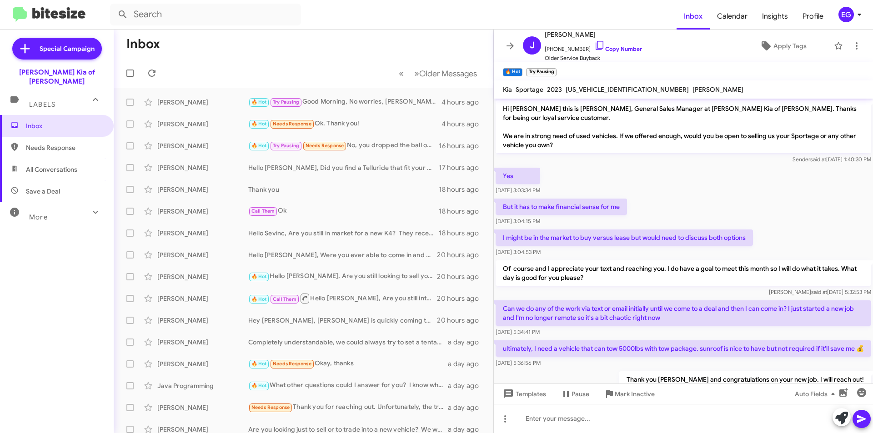  Describe the element at coordinates (846, 15) in the screenshot. I see `div: EG` at that location.